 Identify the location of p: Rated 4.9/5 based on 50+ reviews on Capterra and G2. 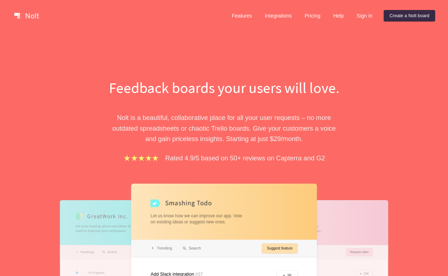
(245, 158).